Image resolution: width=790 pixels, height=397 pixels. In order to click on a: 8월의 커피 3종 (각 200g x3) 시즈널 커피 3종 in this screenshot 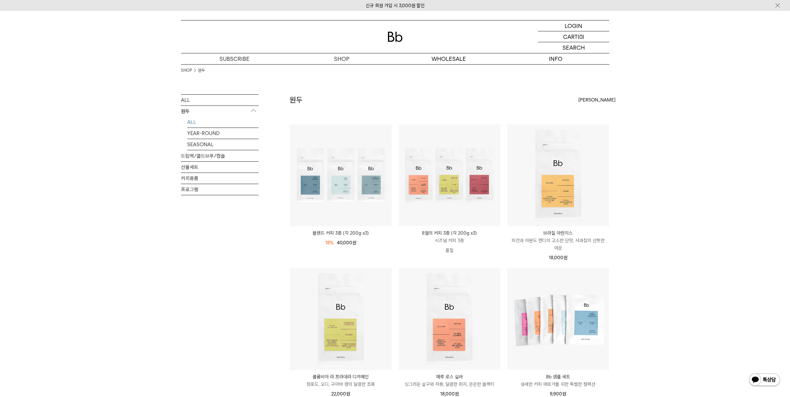, I will do `click(449, 237)`.